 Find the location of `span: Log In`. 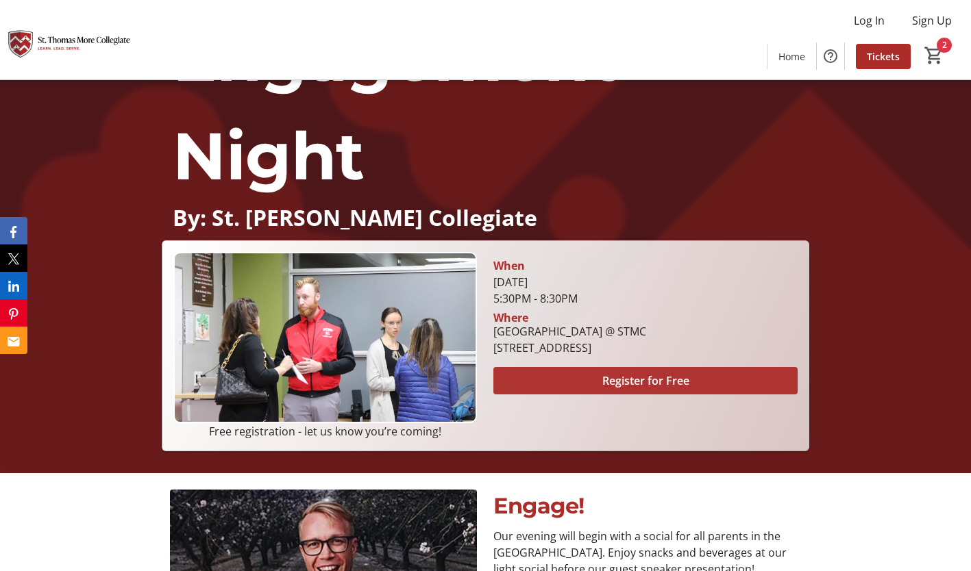

span: Log In is located at coordinates (869, 21).